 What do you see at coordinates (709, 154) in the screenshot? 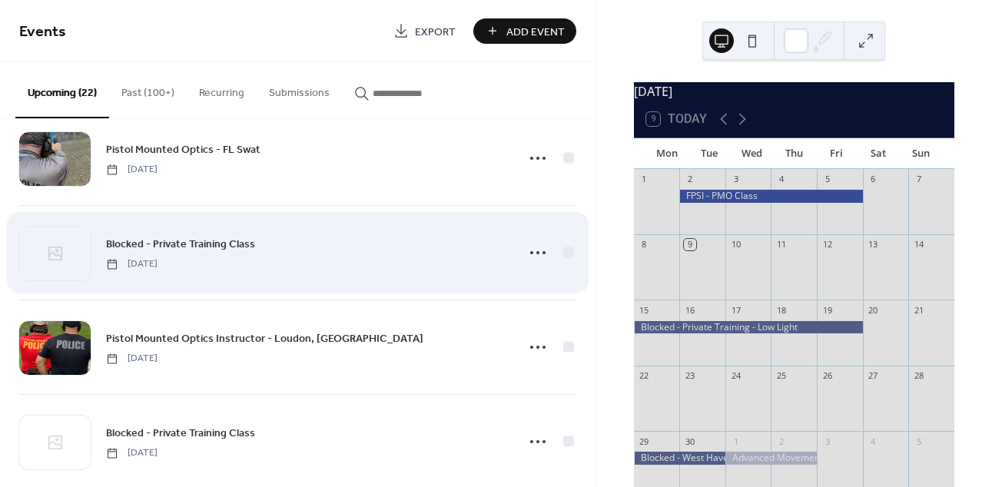
I see `div: Tue` at bounding box center [709, 154].